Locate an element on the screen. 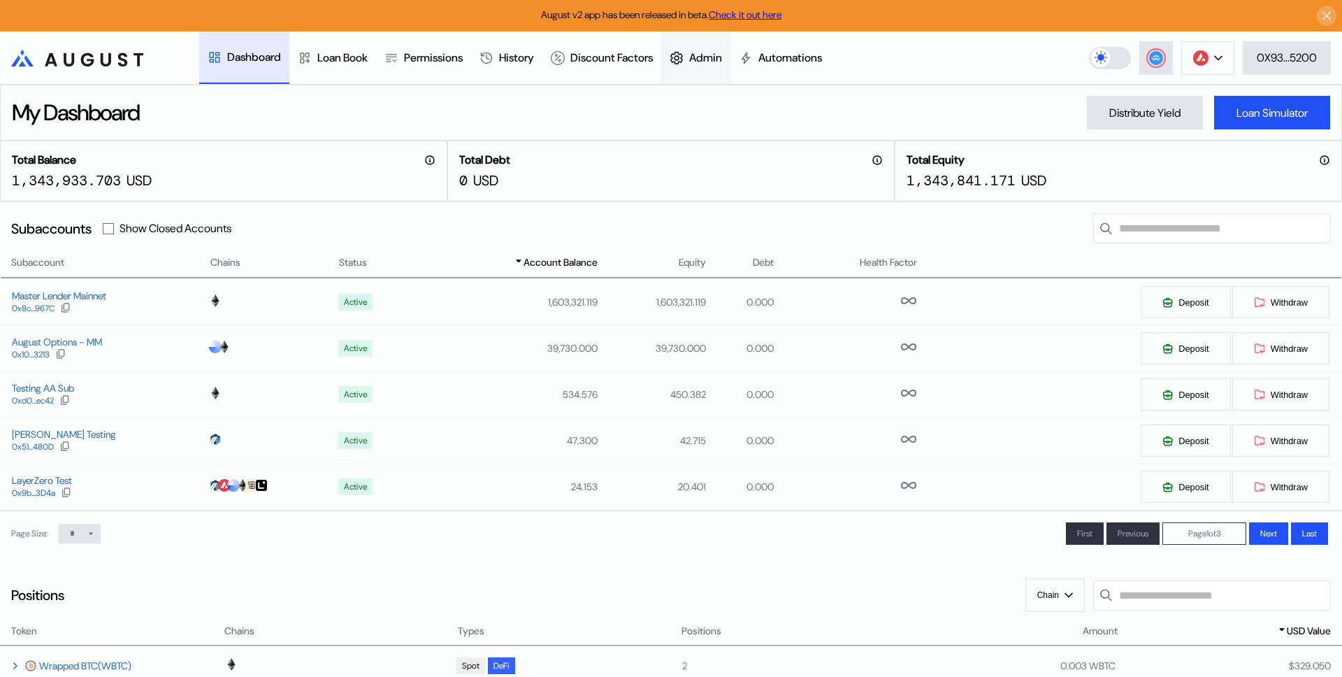 Image resolution: width=1342 pixels, height=677 pixels. span: Status is located at coordinates (353, 262).